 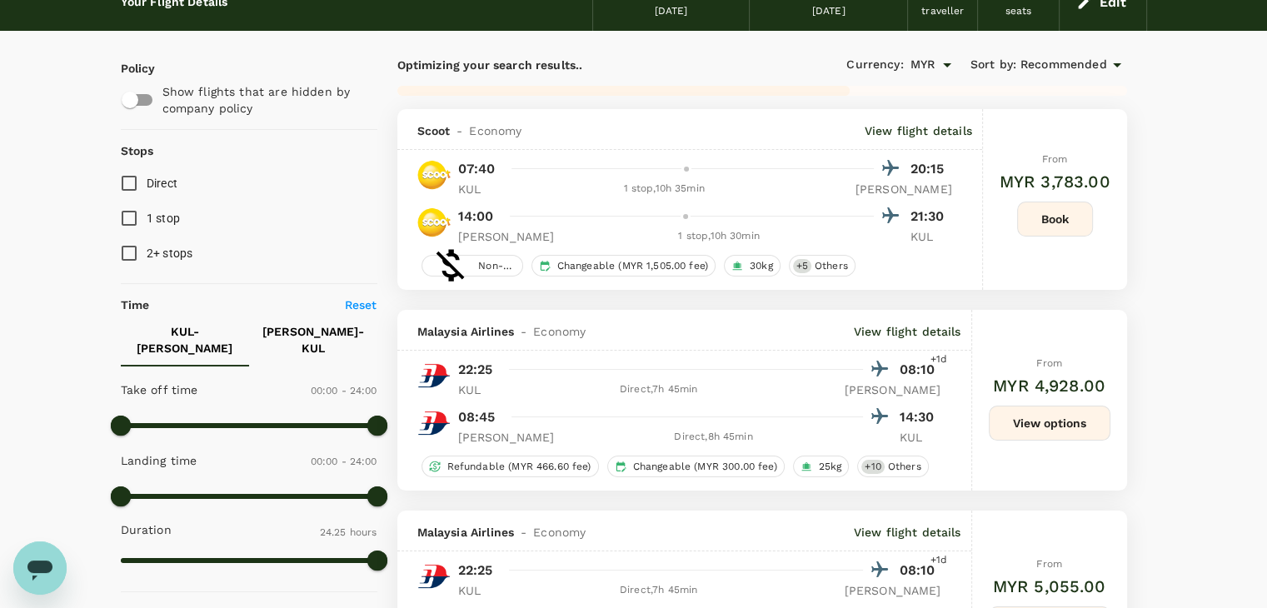 What do you see at coordinates (170, 253) in the screenshot?
I see `span: 2+ stops` at bounding box center [170, 253].